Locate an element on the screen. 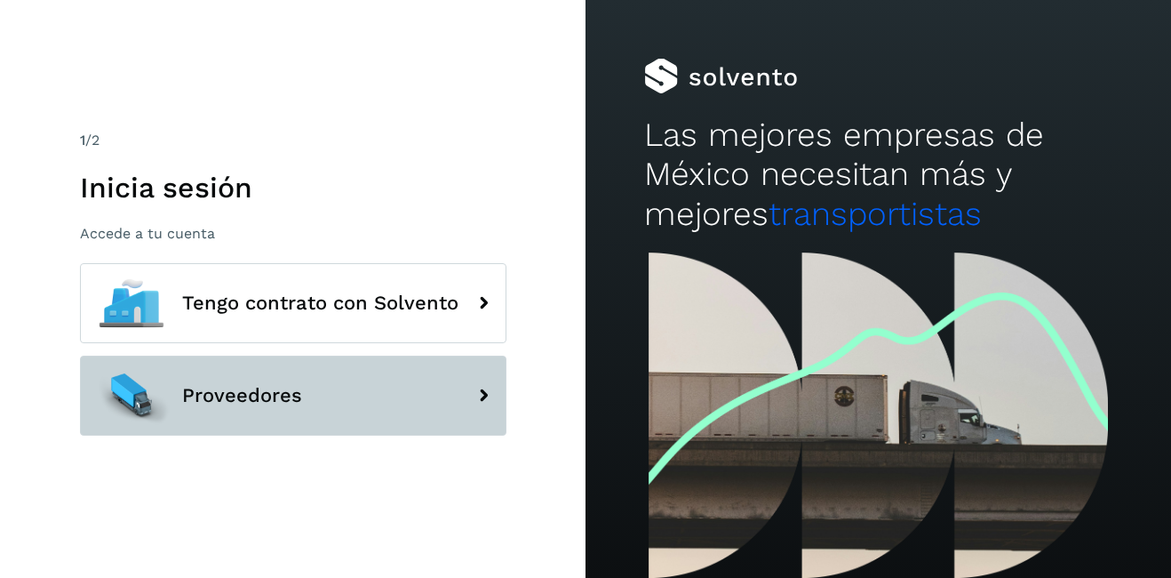 This screenshot has height=578, width=1171. div: /2 is located at coordinates (293, 140).